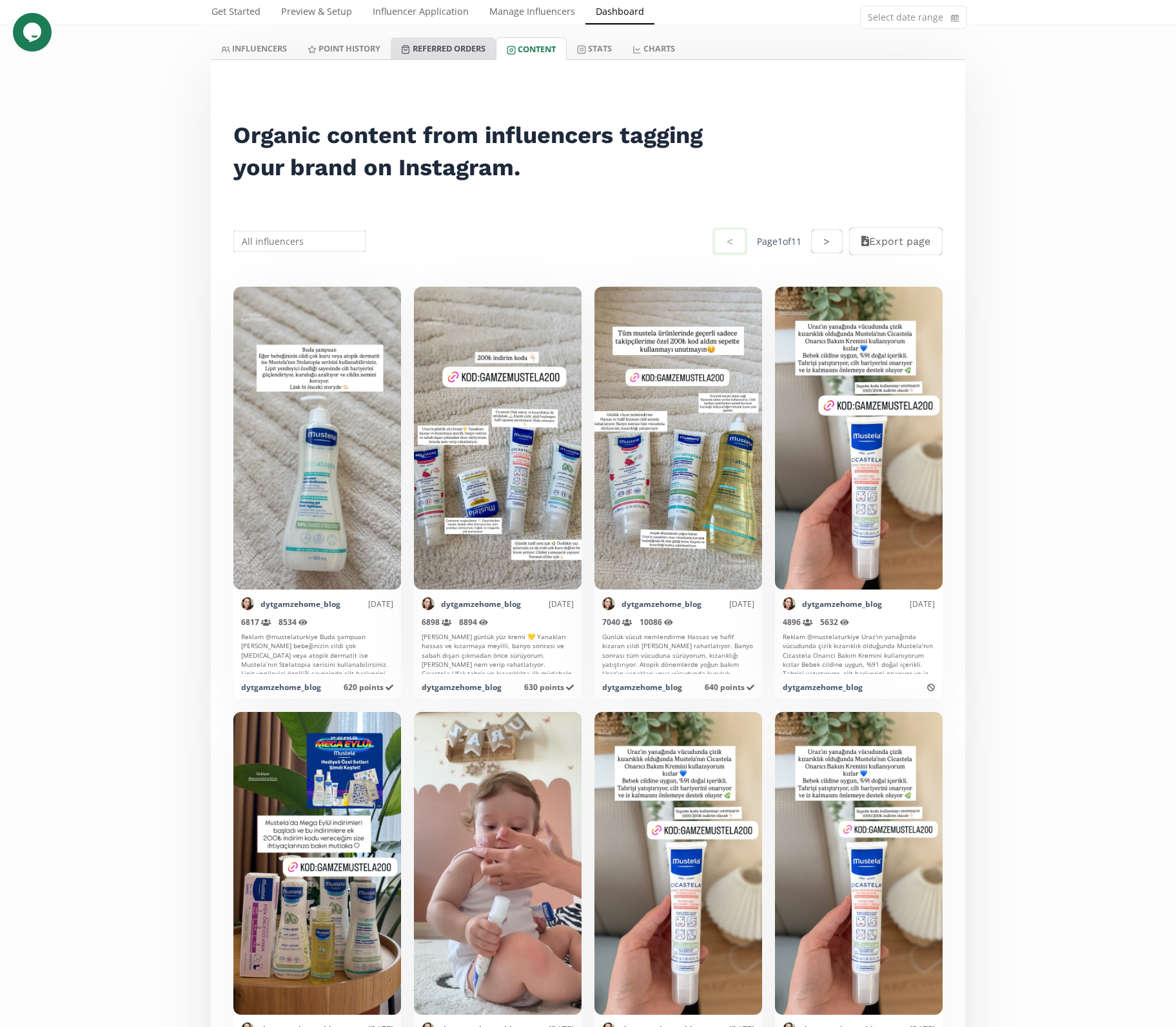 This screenshot has width=1176, height=1027. Describe the element at coordinates (955, 18) in the screenshot. I see `svg: calendar` at that location.